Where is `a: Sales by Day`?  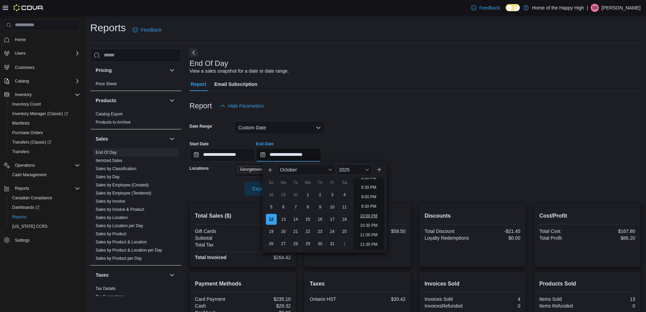
a: Sales by Day is located at coordinates (107, 177).